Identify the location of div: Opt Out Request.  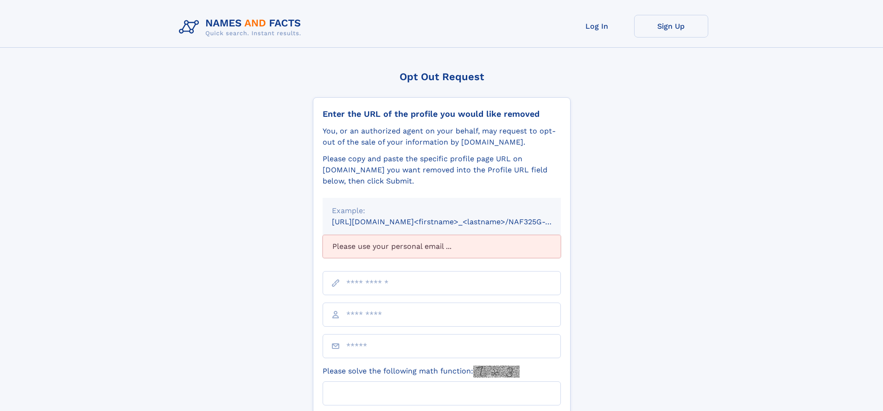
(442, 76).